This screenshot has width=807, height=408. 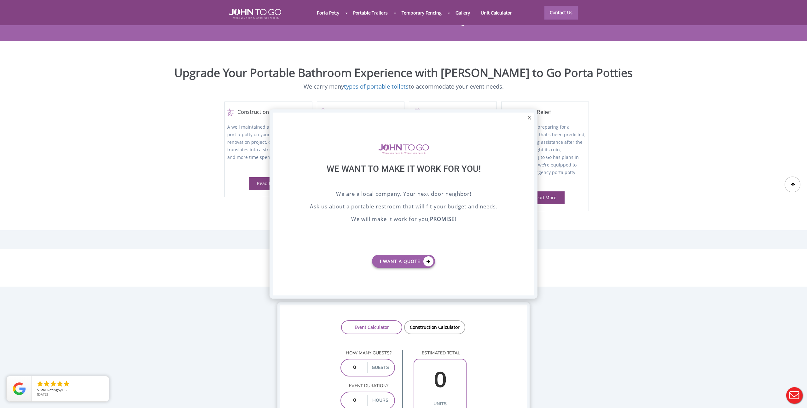 I want to click on a: I want a Quote, so click(x=404, y=261).